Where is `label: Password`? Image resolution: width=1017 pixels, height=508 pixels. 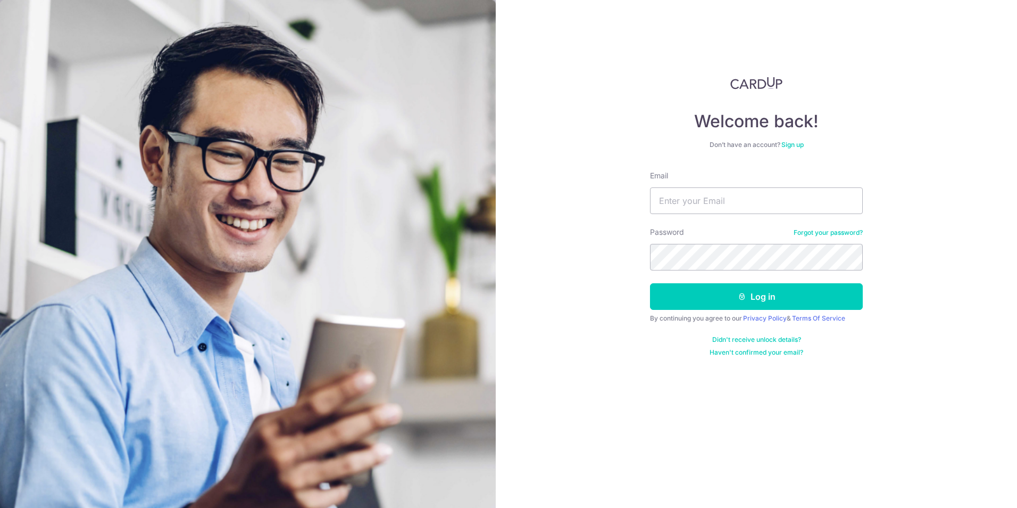 label: Password is located at coordinates (667, 232).